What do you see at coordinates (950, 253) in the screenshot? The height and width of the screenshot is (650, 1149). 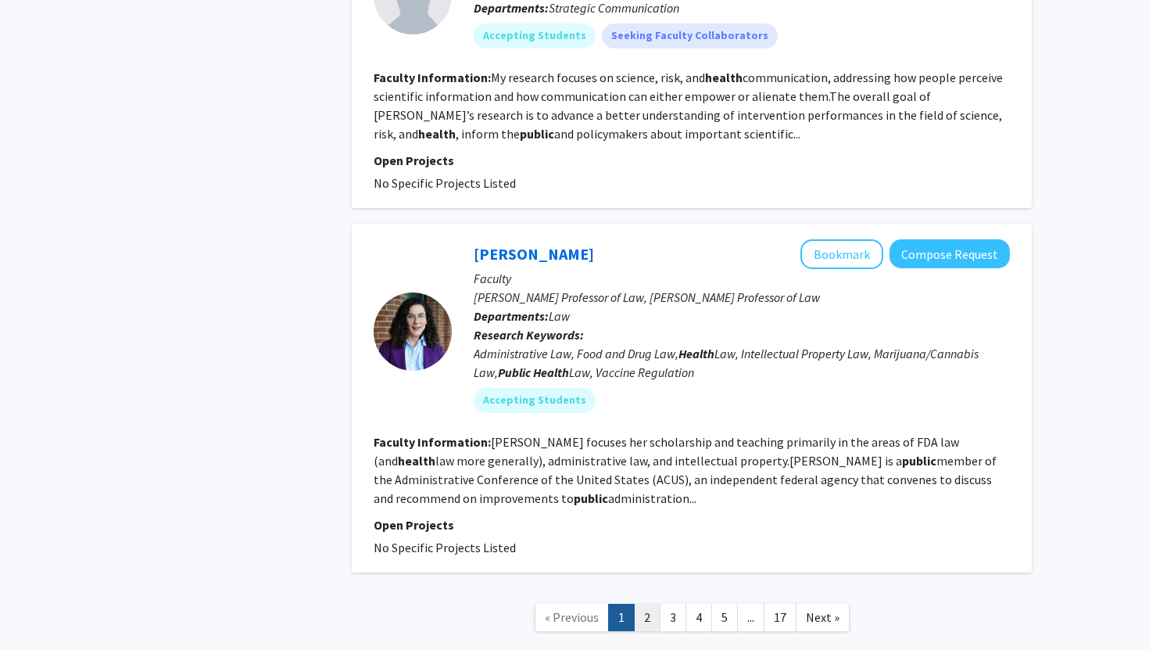 I see `button: Compose Request to Erika Lietzan` at bounding box center [950, 253].